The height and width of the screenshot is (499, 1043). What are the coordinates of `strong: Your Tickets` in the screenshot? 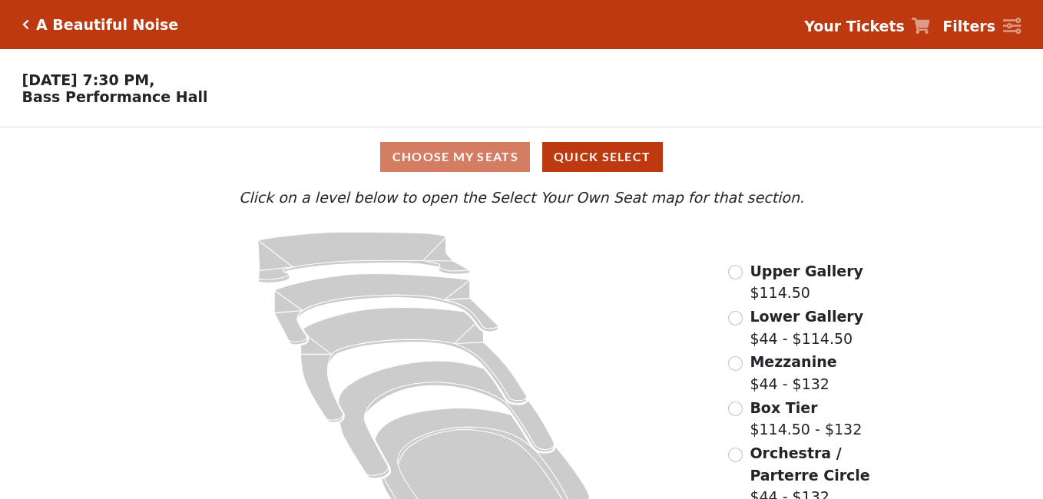 It's located at (854, 26).